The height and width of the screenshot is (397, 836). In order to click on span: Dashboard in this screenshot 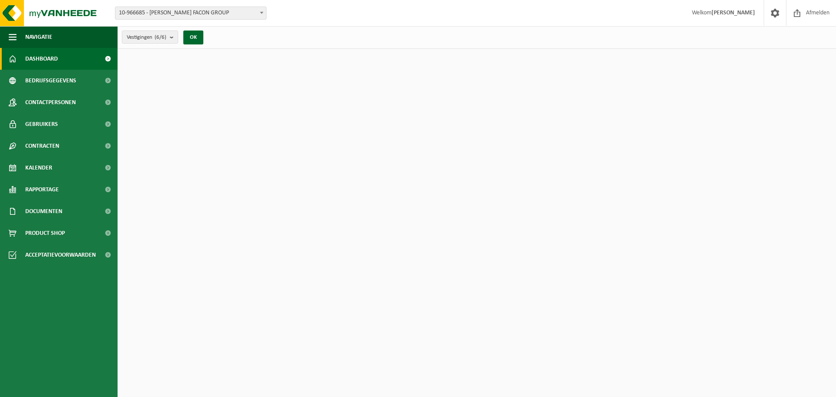, I will do `click(41, 59)`.